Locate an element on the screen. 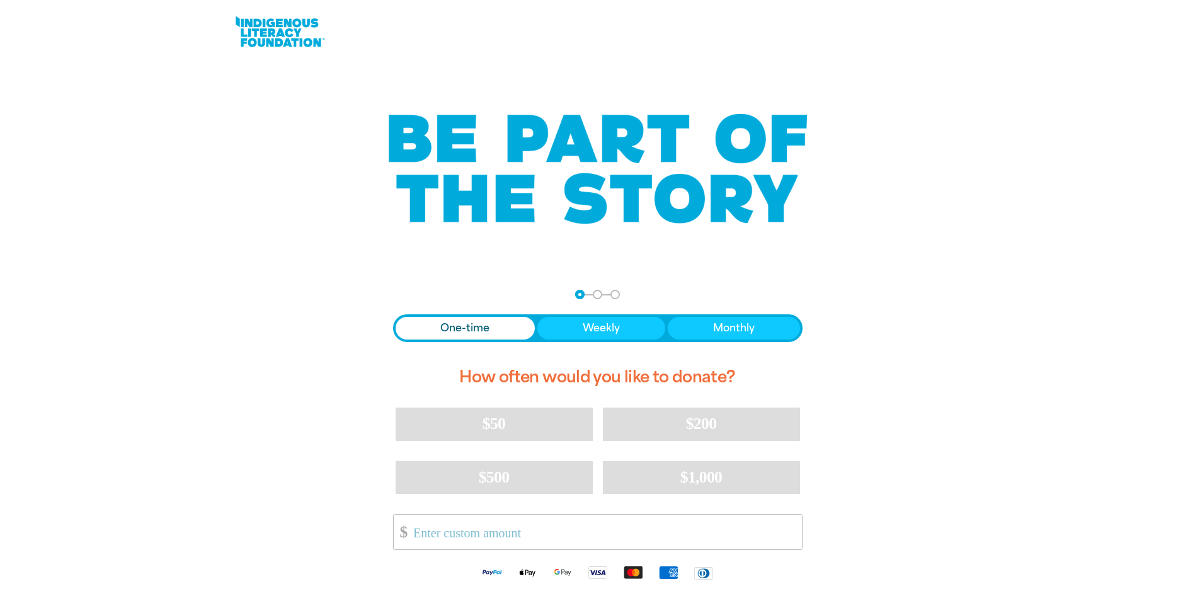 This screenshot has height=606, width=1195. button: $1,000 is located at coordinates (701, 477).